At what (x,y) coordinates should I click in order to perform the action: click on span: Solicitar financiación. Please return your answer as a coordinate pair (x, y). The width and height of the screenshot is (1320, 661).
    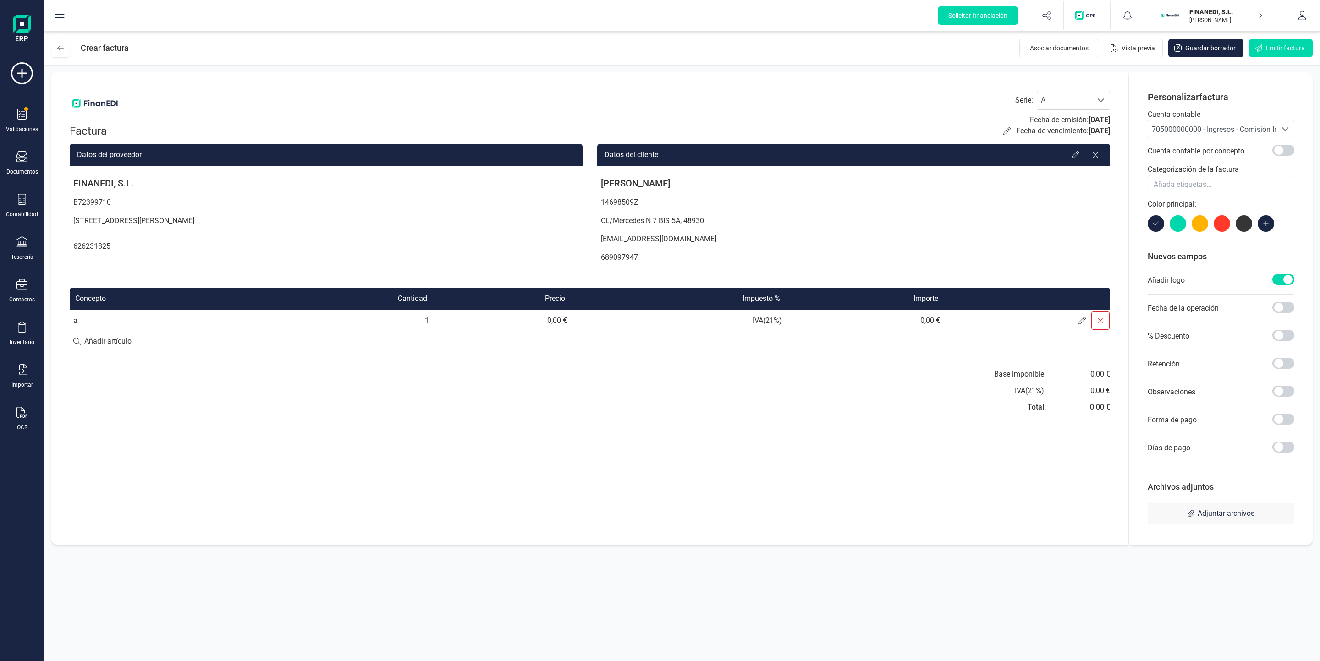
    Looking at the image, I should click on (977, 16).